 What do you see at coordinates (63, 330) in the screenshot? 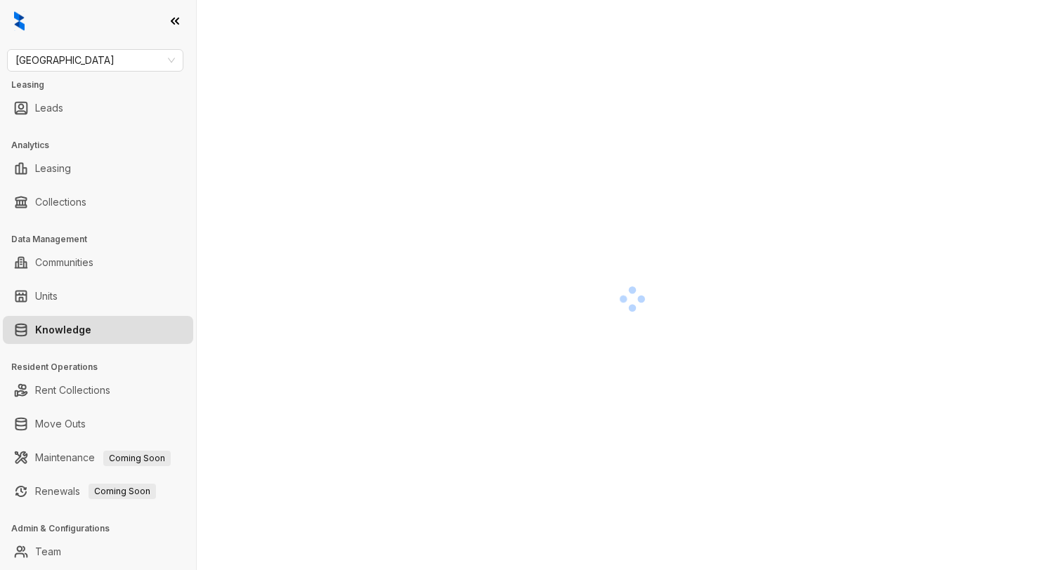
I see `a: Knowledge` at bounding box center [63, 330].